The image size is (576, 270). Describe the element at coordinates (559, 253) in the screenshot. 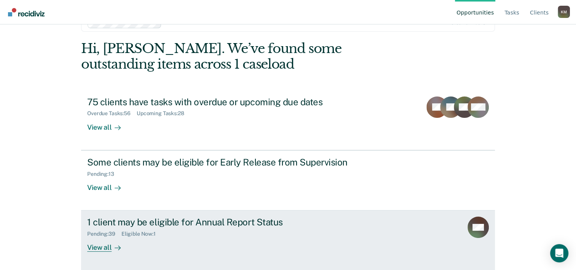

I see `div: Open Intercom Messenger` at that location.